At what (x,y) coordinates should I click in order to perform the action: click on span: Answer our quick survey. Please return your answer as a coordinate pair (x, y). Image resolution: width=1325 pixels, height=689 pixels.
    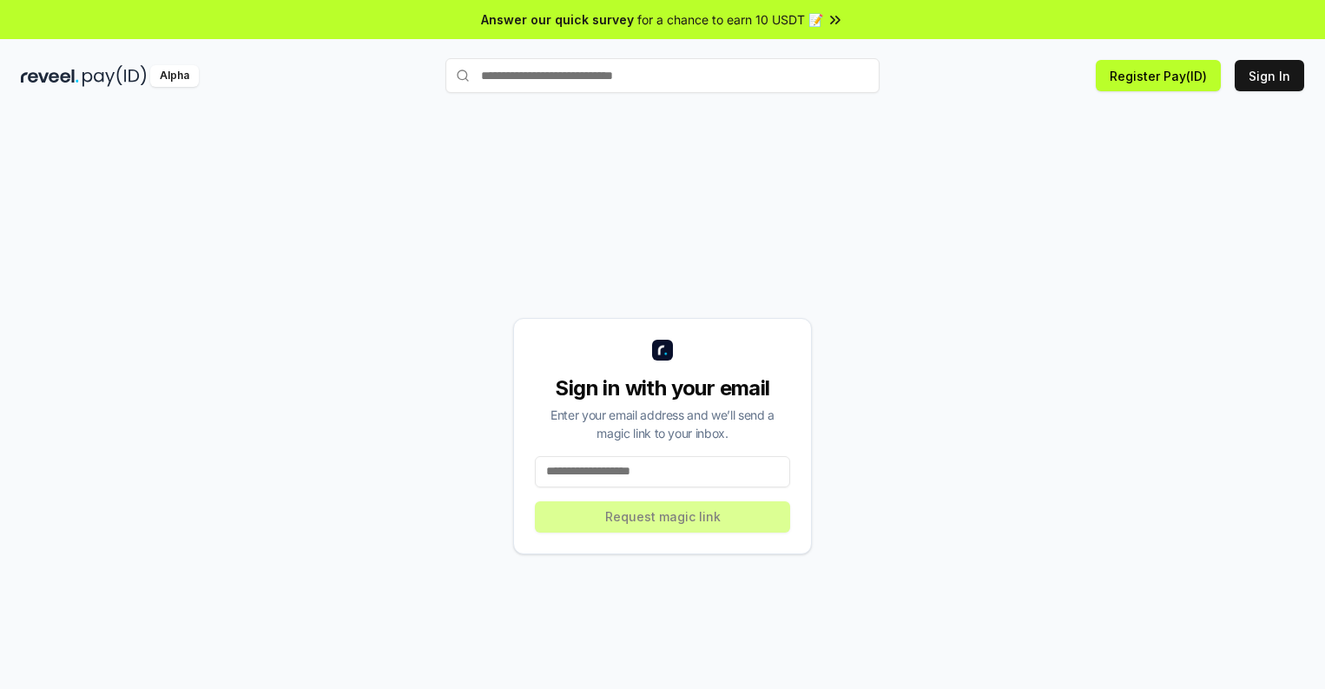
    Looking at the image, I should click on (558, 19).